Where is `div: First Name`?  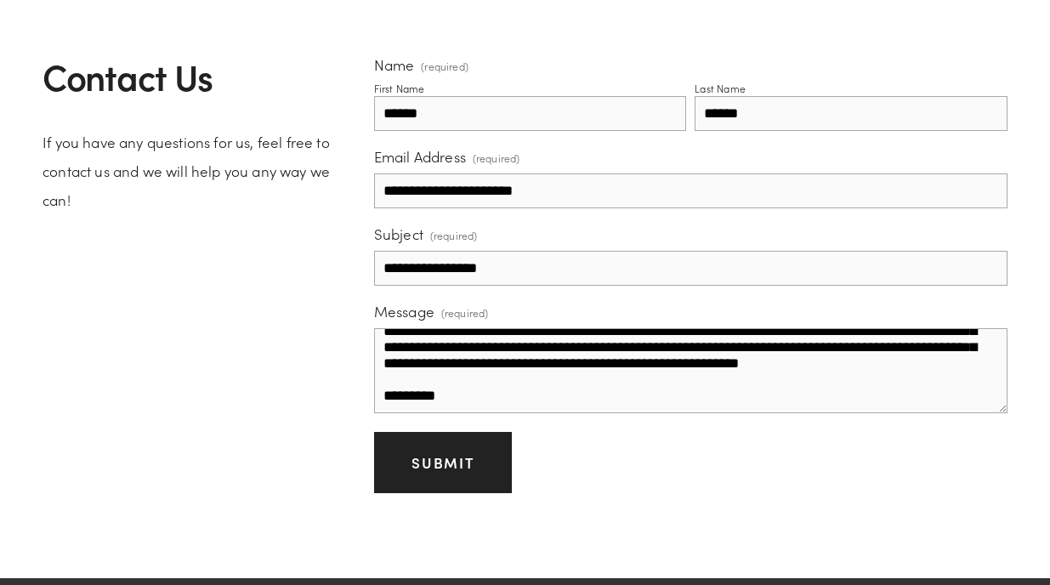 div: First Name is located at coordinates (400, 88).